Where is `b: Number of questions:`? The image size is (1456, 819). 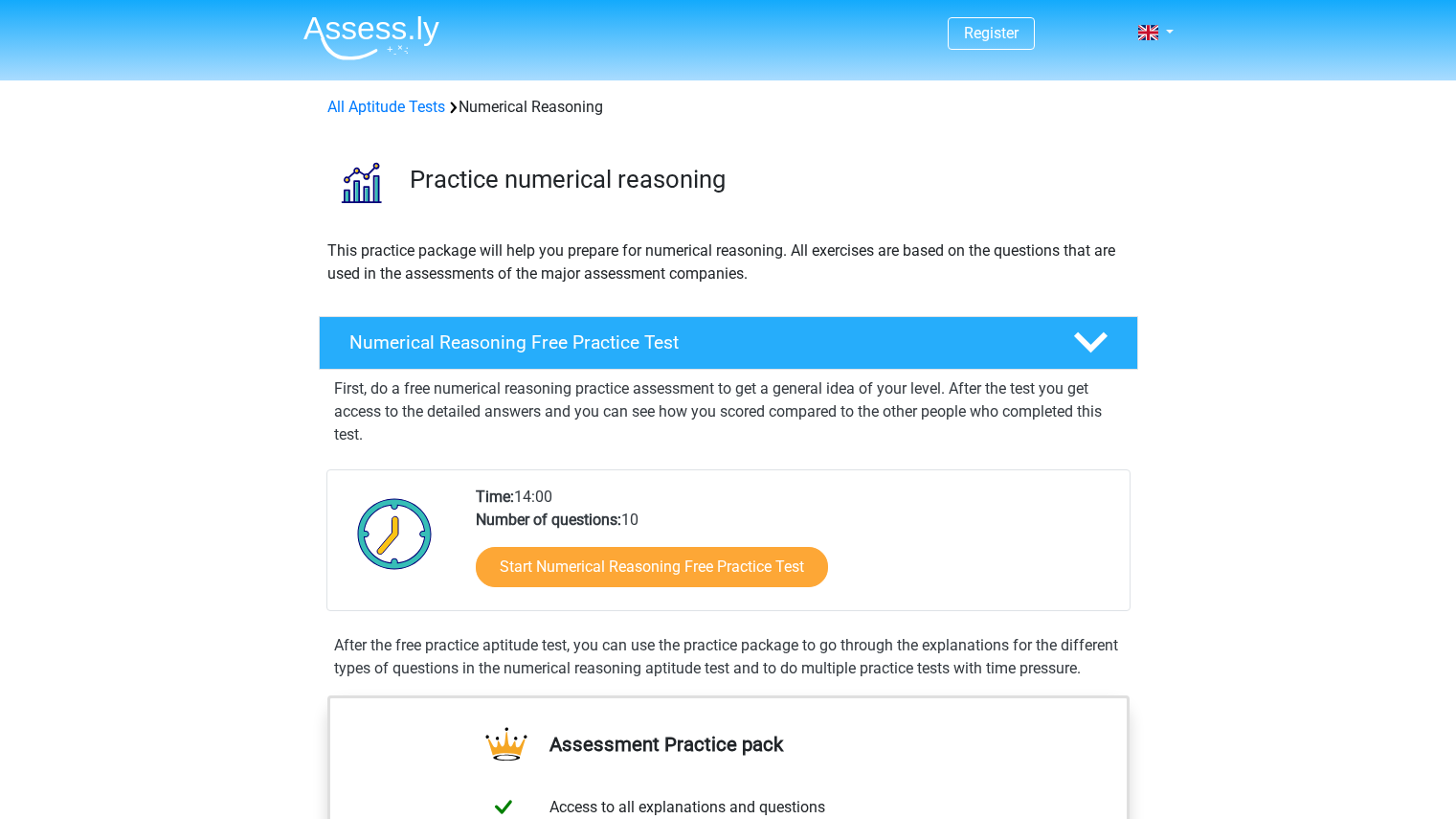 b: Number of questions: is located at coordinates (548, 519).